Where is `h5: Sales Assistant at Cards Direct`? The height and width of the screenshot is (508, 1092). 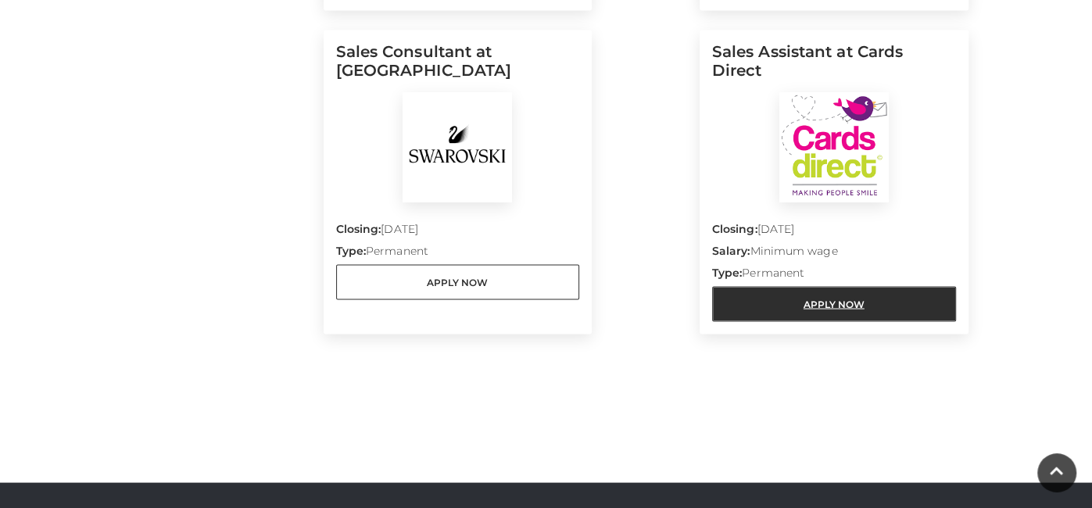
h5: Sales Assistant at Cards Direct is located at coordinates (834, 67).